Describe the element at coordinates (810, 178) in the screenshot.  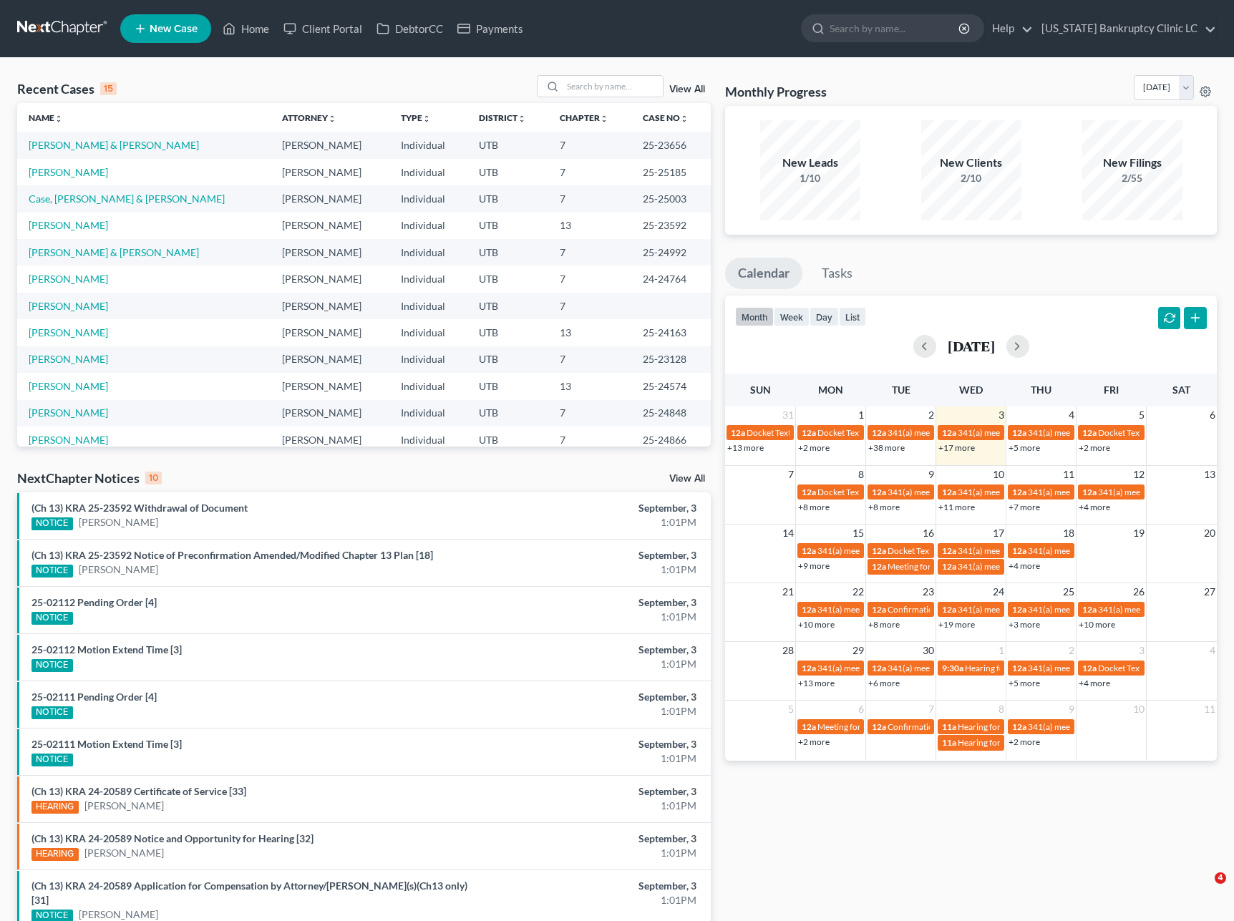
I see `div: 1/10` at that location.